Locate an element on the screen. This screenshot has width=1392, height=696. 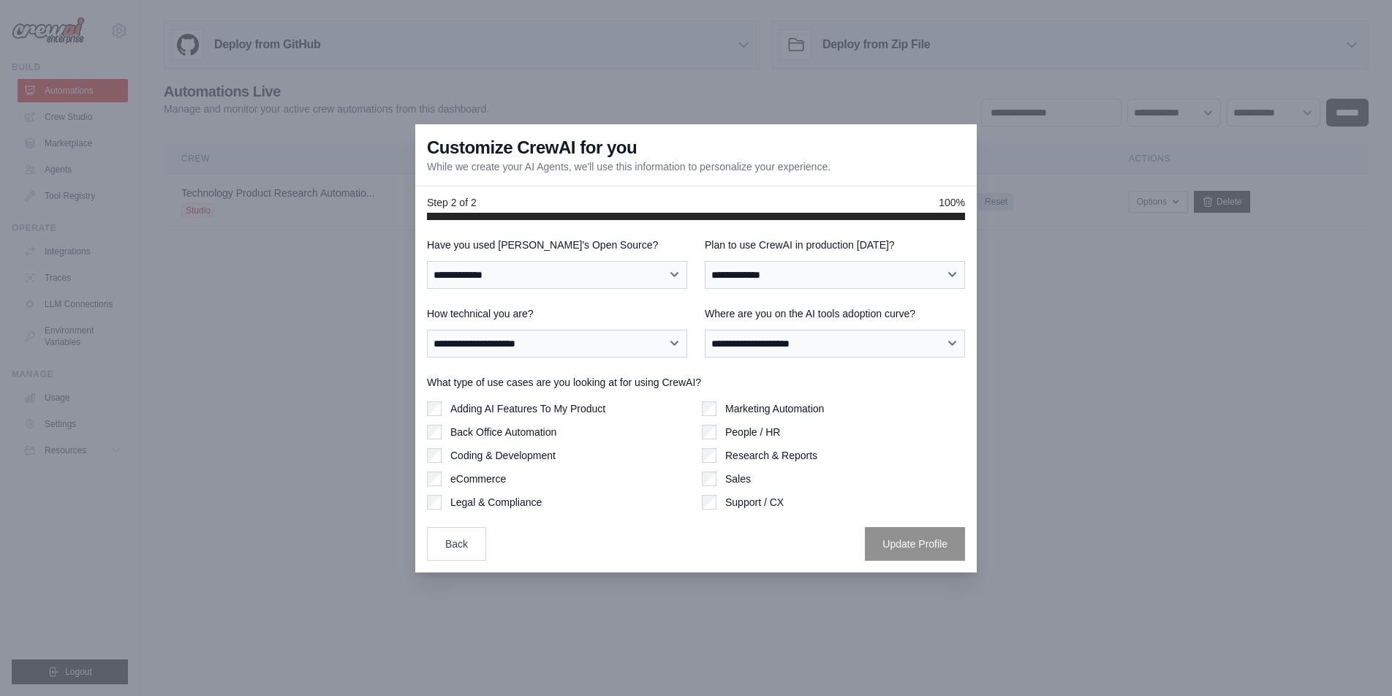
label: Adding AI Features To My Product is located at coordinates (528, 409).